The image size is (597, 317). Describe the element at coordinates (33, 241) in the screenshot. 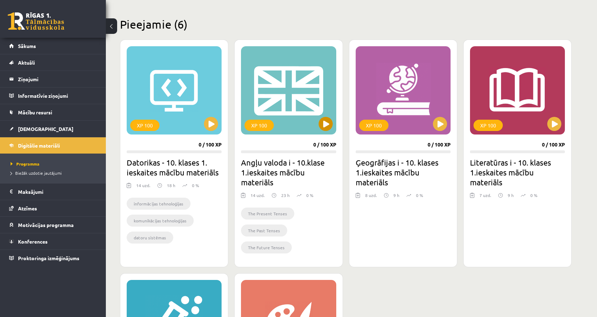

I see `span: Konferences` at that location.